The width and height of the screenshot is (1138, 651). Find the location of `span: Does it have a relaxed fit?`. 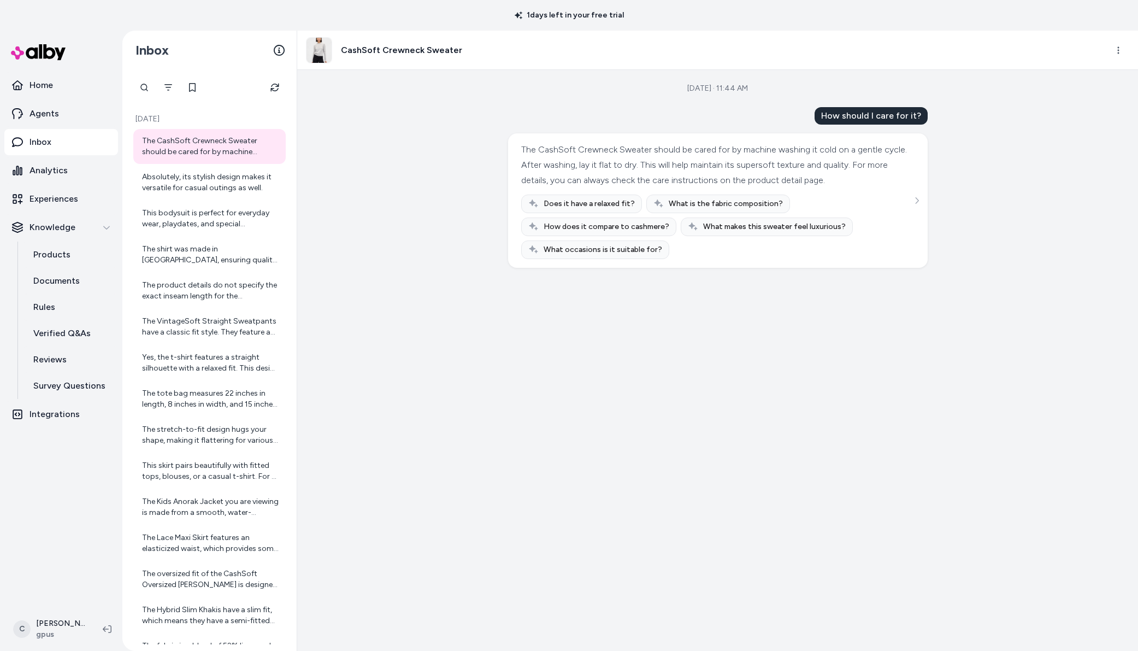

span: Does it have a relaxed fit? is located at coordinates (589, 204).